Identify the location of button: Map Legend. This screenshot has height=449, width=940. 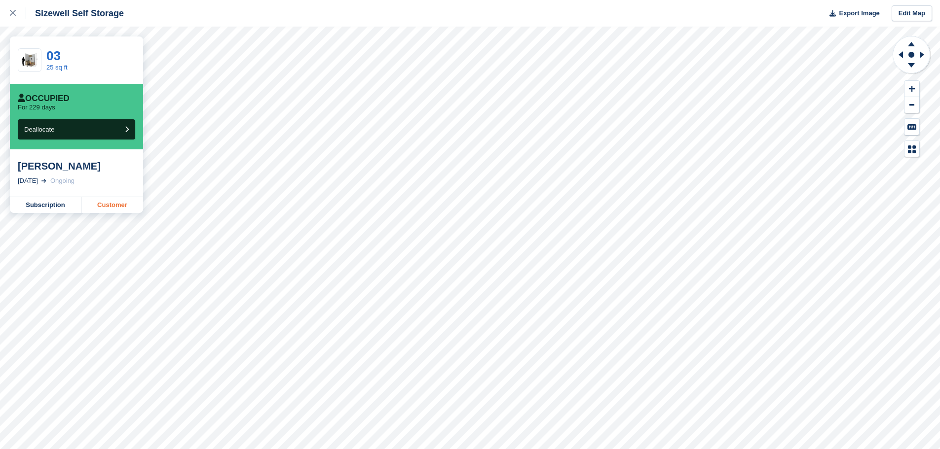
(912, 149).